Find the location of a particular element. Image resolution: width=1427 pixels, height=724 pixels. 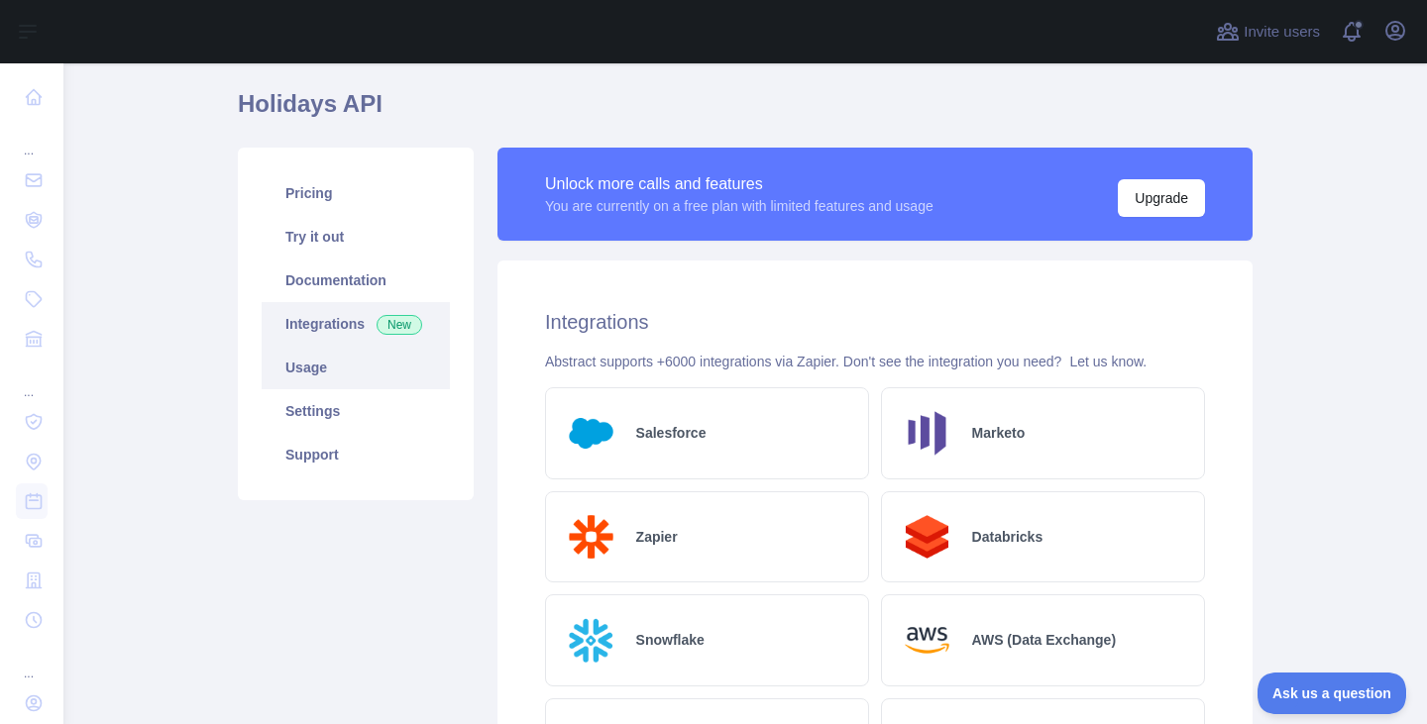

a: Integrations New is located at coordinates (356, 324).